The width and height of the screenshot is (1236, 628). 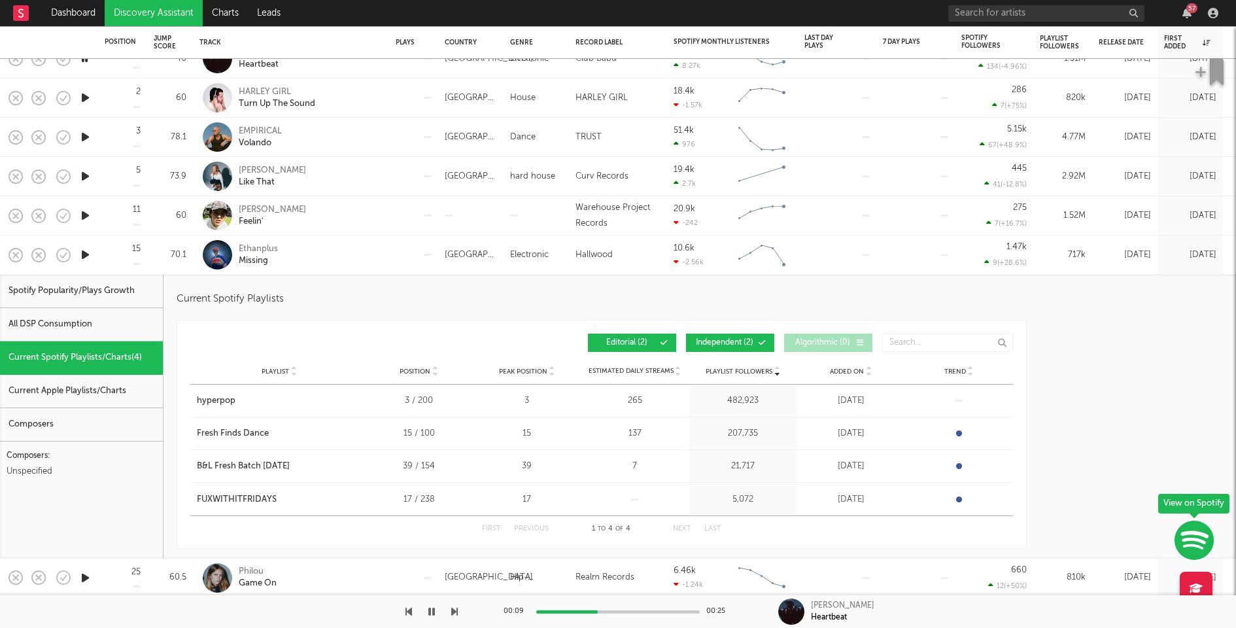 What do you see at coordinates (170, 137) in the screenshot?
I see `div: 78.1` at bounding box center [170, 137].